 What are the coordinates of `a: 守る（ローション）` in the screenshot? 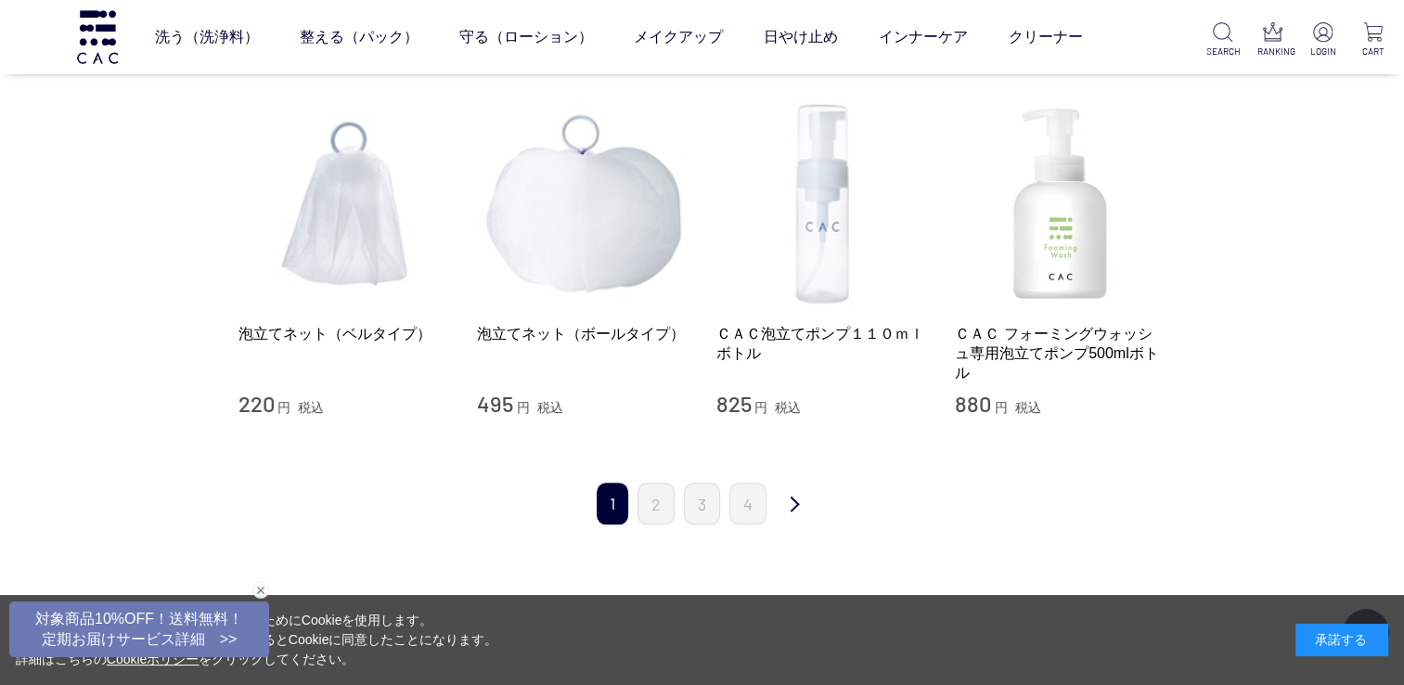 It's located at (525, 37).